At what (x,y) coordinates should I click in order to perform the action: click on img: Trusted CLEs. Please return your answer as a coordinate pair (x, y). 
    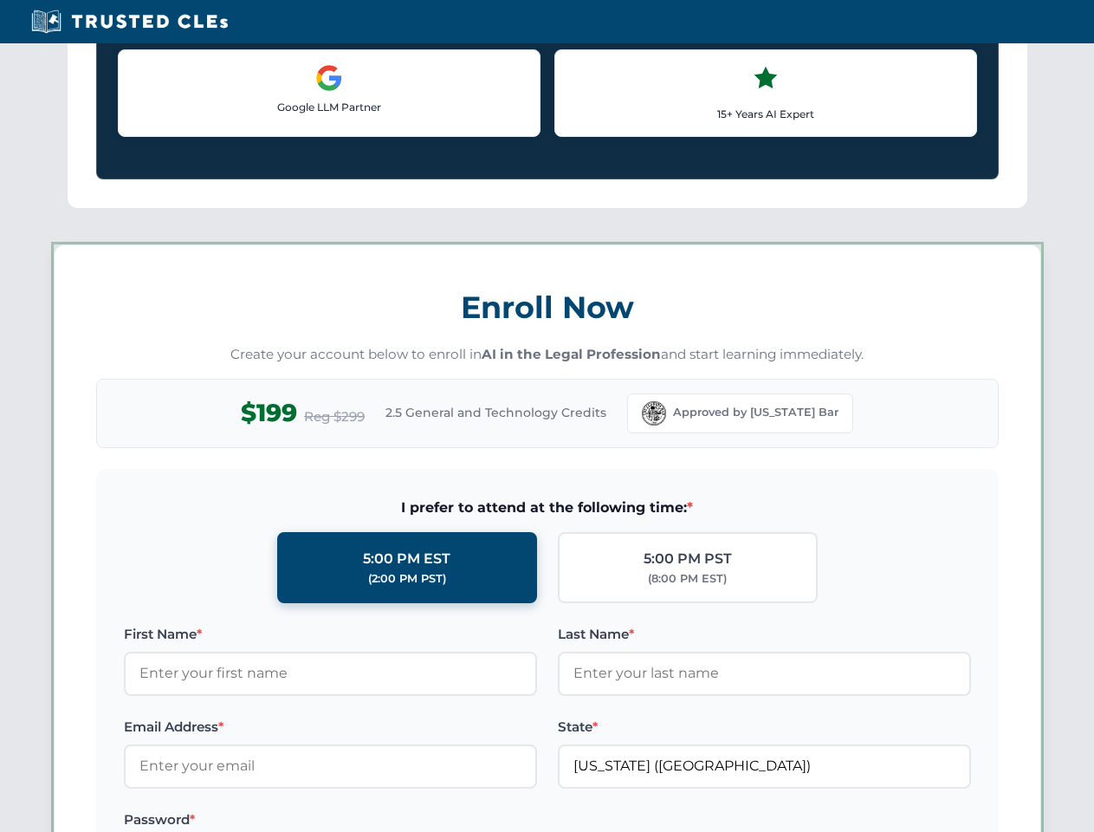
    Looking at the image, I should click on (129, 22).